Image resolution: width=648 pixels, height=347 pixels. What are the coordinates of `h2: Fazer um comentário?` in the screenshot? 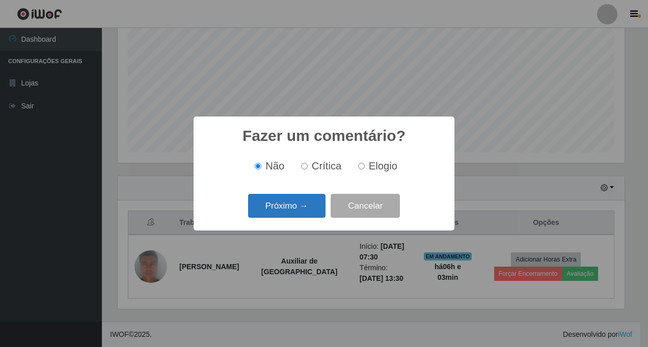 It's located at (324, 136).